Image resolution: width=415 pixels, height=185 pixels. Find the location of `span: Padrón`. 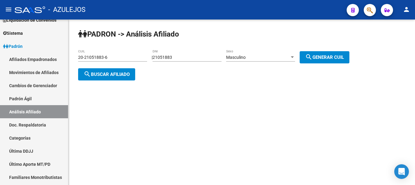

span: Padrón is located at coordinates (13, 46).